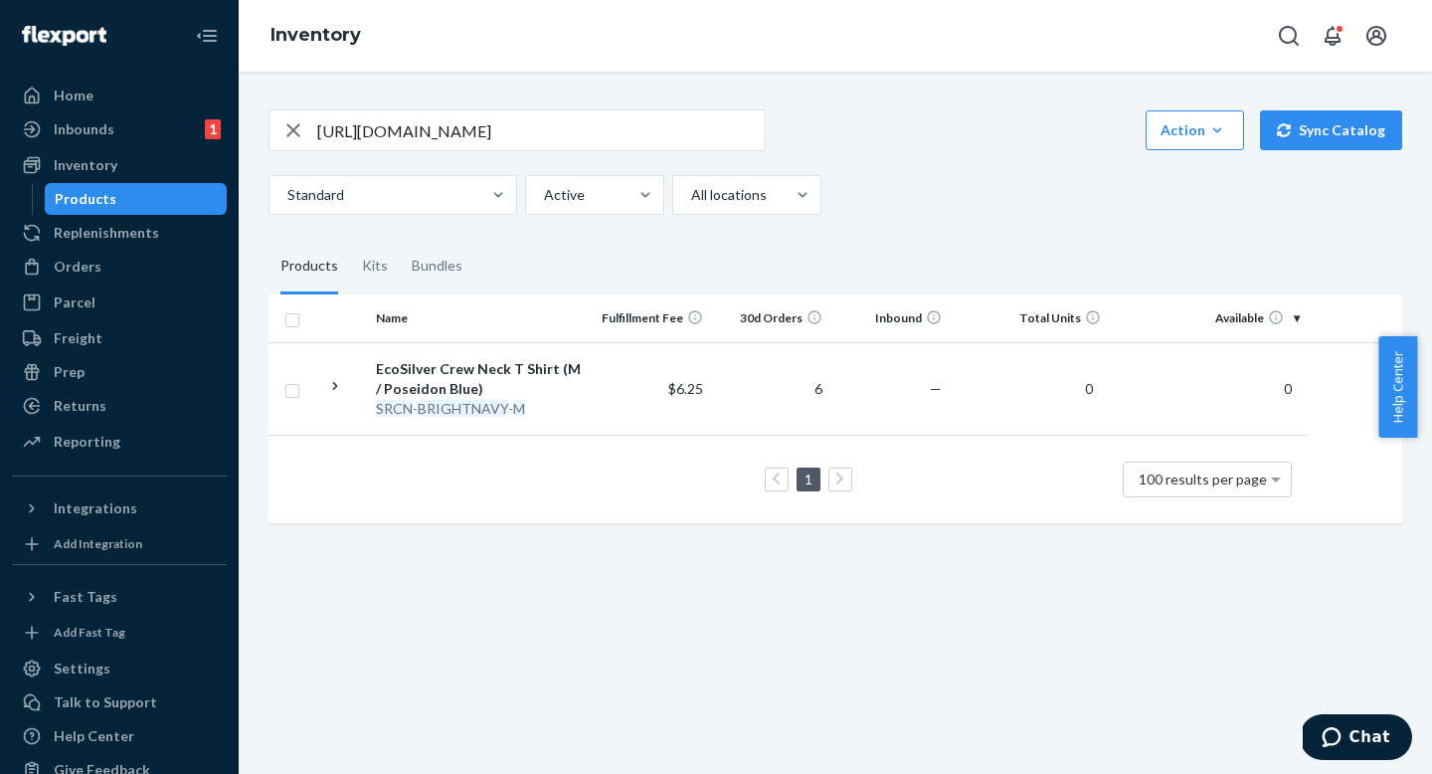  What do you see at coordinates (67, 23) in the screenshot?
I see `span: Chat` at bounding box center [67, 23].